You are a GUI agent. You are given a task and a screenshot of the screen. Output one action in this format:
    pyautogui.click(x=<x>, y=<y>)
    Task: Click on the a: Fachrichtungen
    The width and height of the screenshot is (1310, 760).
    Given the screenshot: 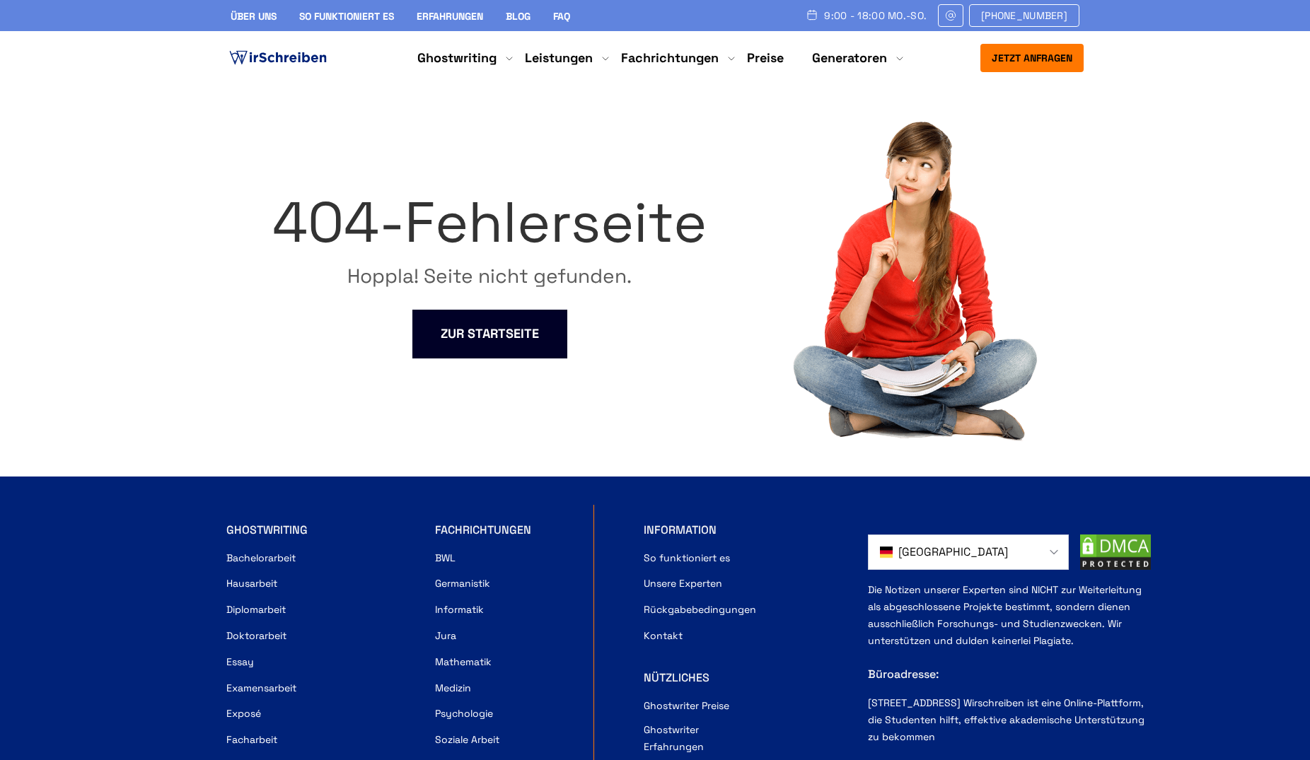 What is the action you would take?
    pyautogui.click(x=670, y=58)
    